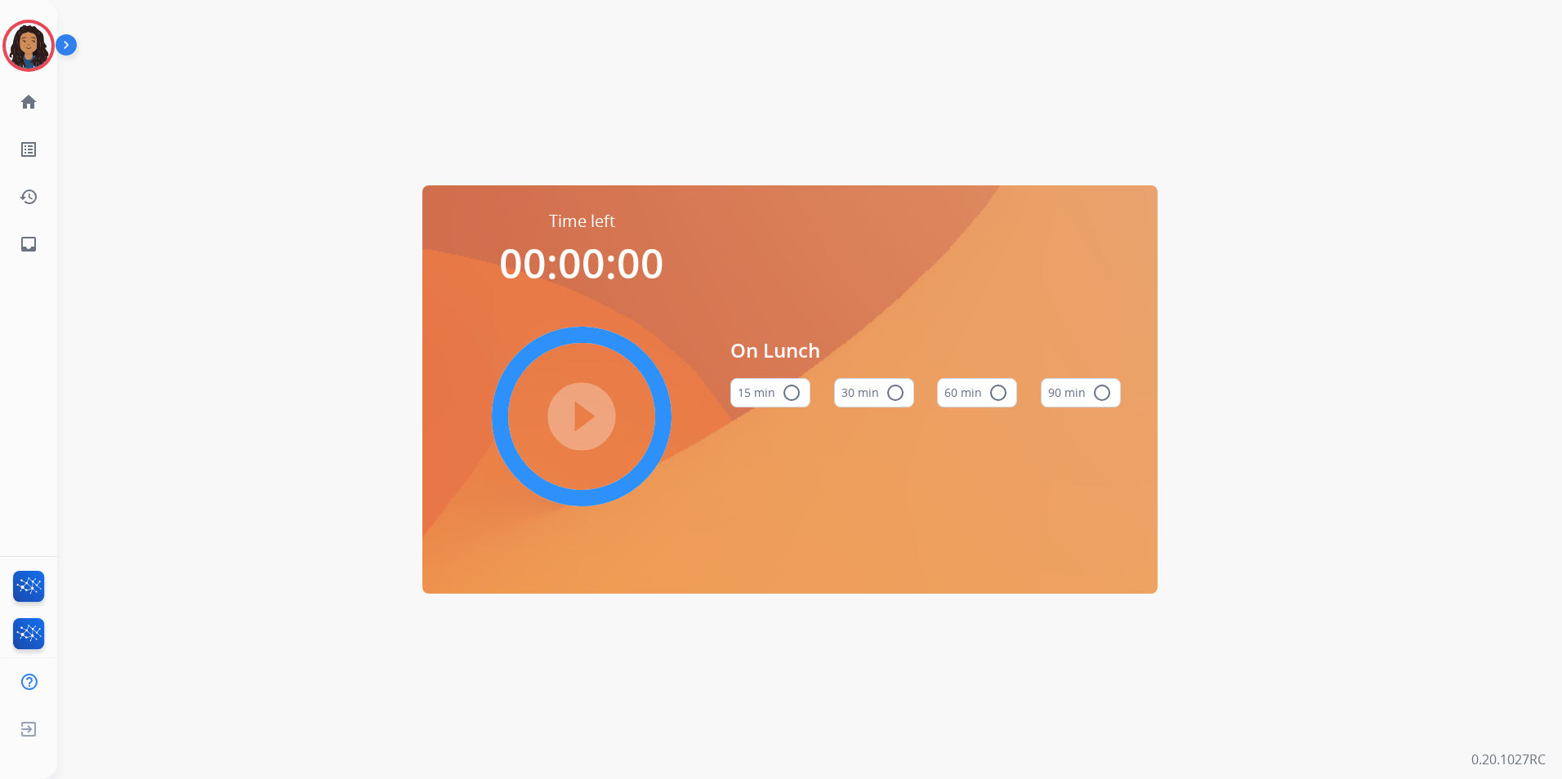 The width and height of the screenshot is (1562, 779). Describe the element at coordinates (874, 393) in the screenshot. I see `button: 30 min` at that location.